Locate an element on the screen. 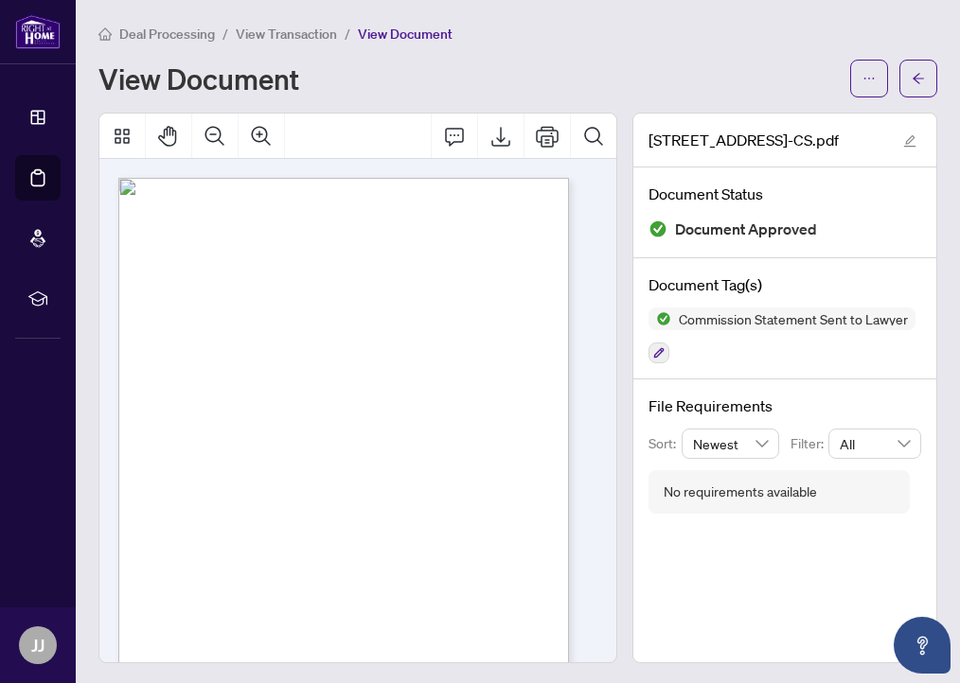 This screenshot has width=960, height=683. p: Sort: is located at coordinates (664, 444).